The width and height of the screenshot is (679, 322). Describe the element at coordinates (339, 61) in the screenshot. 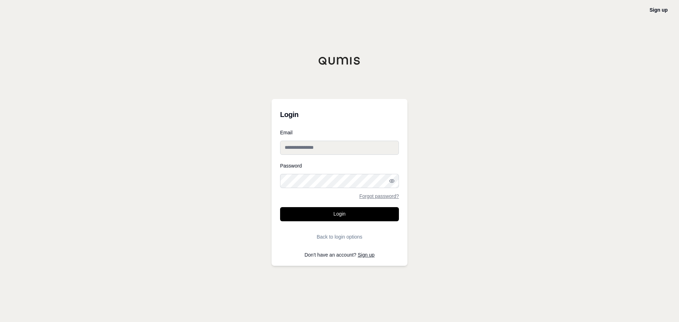

I see `img: Qumis` at that location.